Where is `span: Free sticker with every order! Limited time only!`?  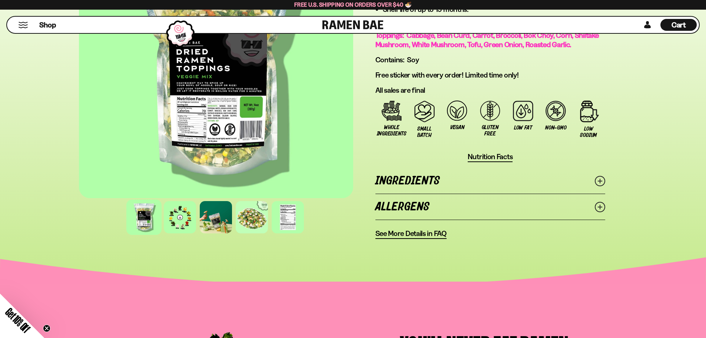 span: Free sticker with every order! Limited time only! is located at coordinates (447, 75).